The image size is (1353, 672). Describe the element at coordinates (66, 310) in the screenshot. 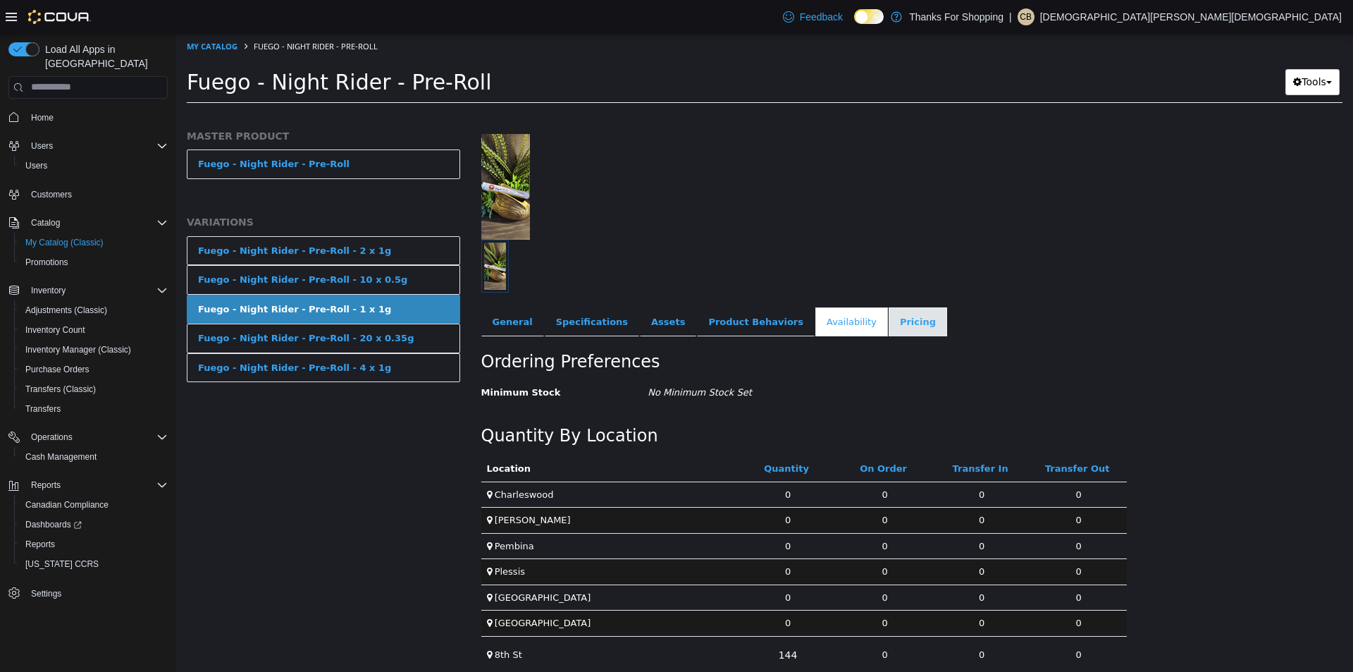

I see `a: Adjustments (Classic)` at that location.